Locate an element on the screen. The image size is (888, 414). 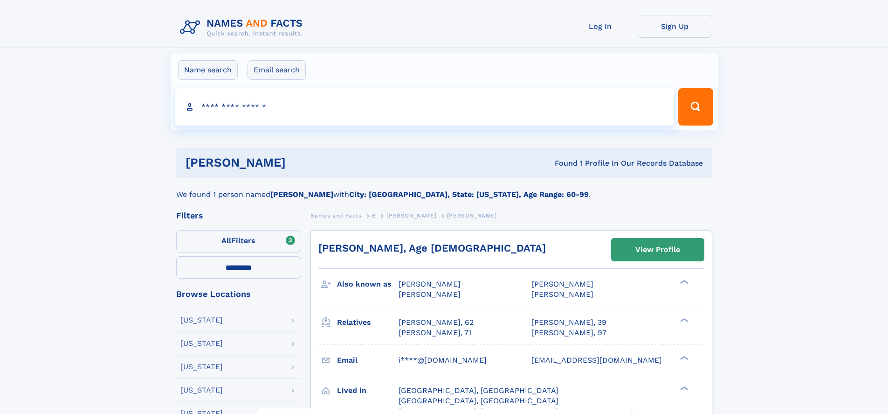
button: Search Button is located at coordinates (696, 107).